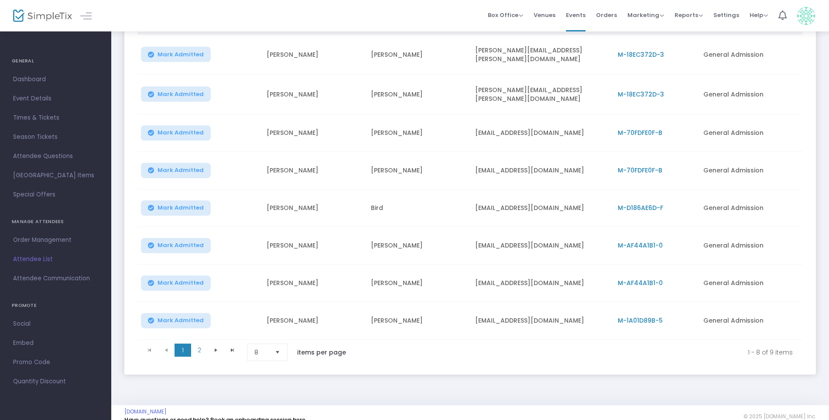 The image size is (829, 420). I want to click on span: Page 2, so click(199, 350).